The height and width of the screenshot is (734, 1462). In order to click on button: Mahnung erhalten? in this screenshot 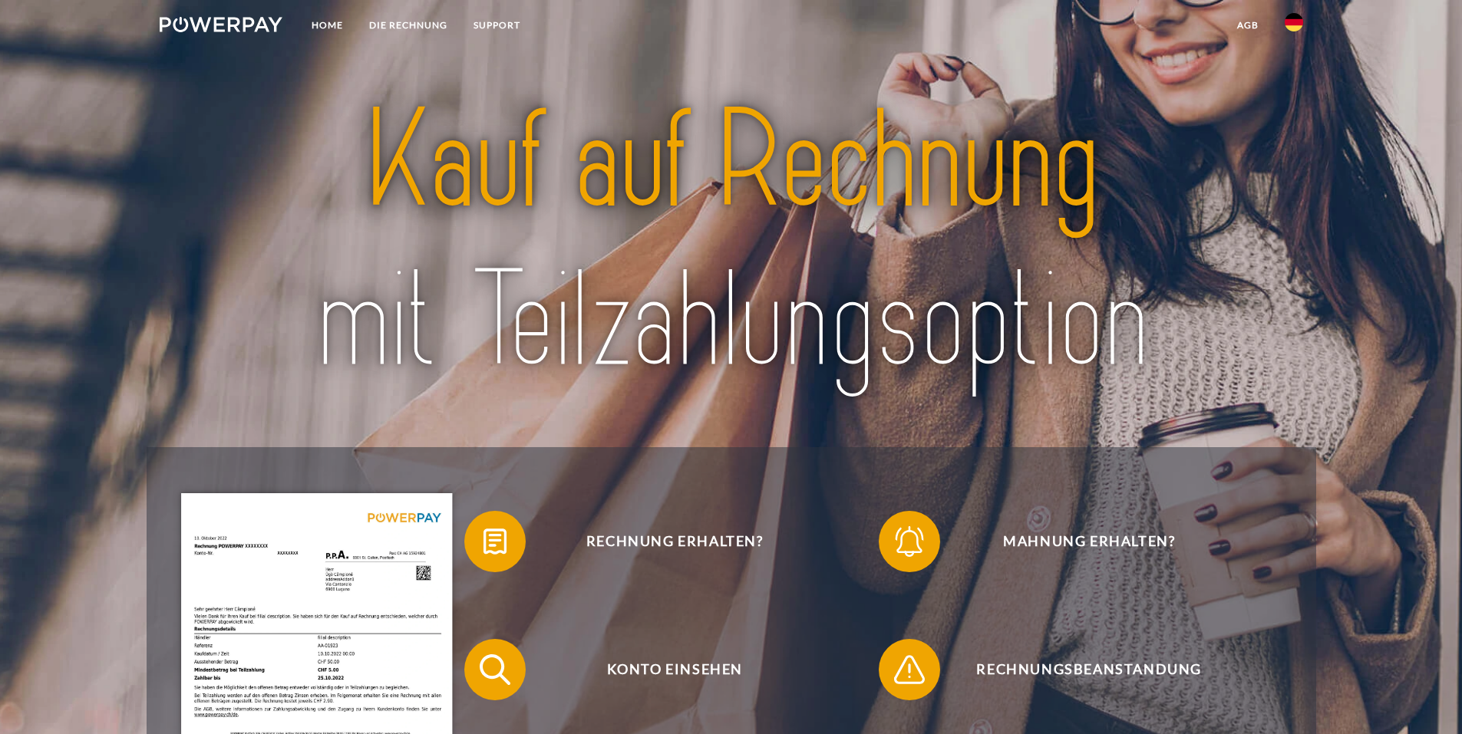, I will do `click(1078, 542)`.